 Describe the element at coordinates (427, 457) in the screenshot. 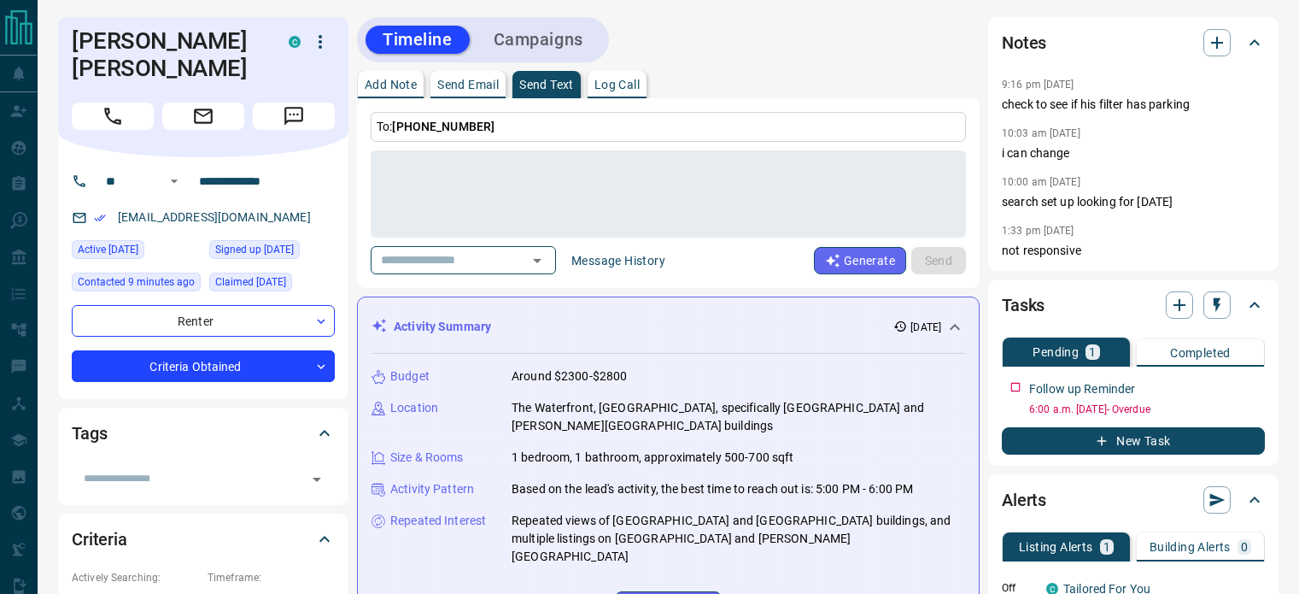

I see `p: Size & Rooms` at that location.